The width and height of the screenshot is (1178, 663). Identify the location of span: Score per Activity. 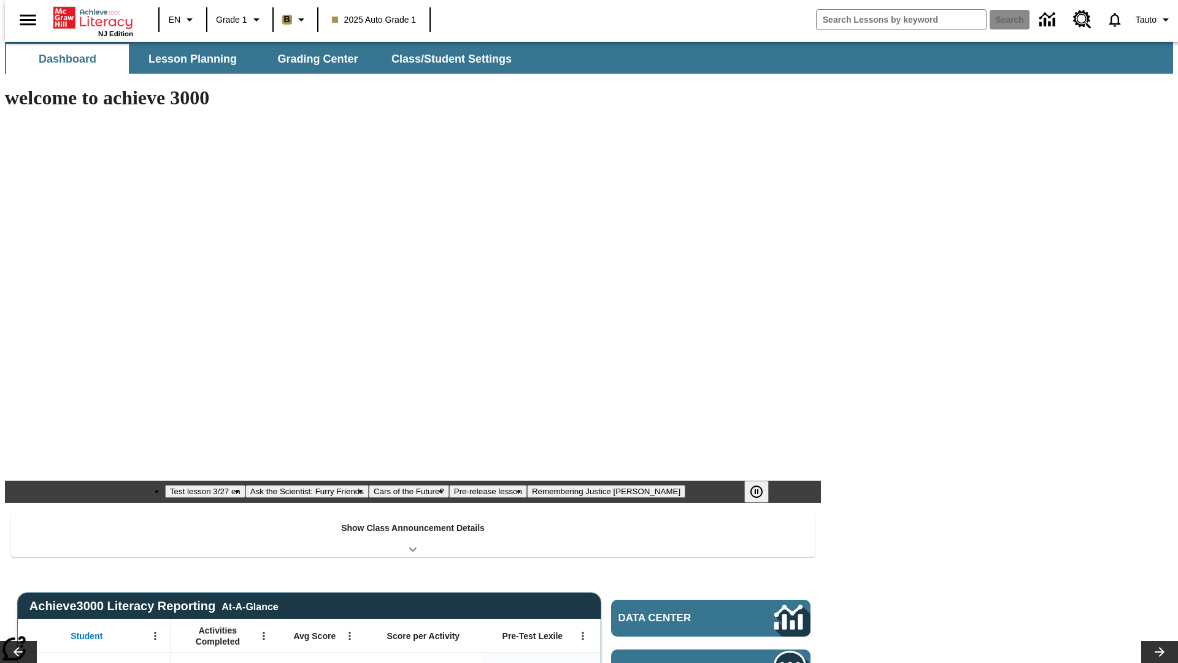
(423, 636).